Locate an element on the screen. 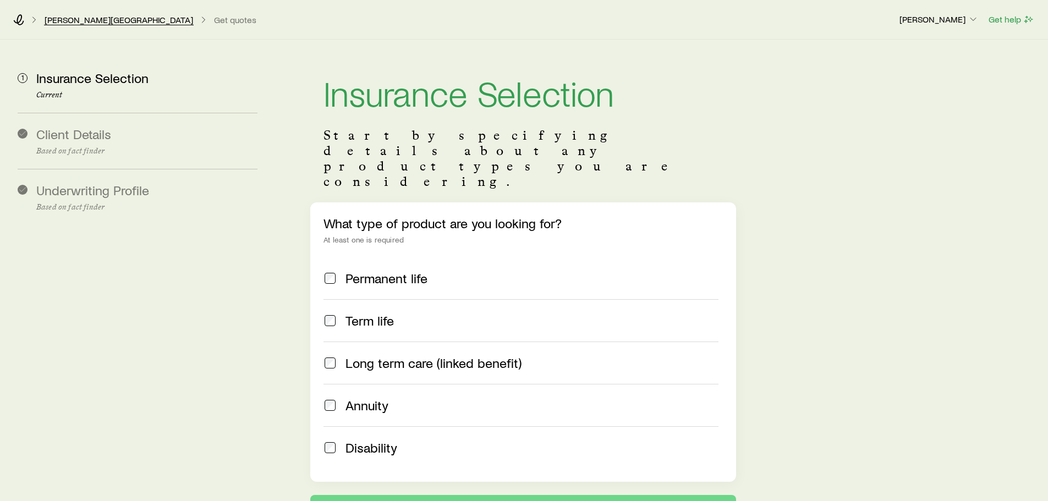 The image size is (1048, 501). p: Current is located at coordinates (147, 95).